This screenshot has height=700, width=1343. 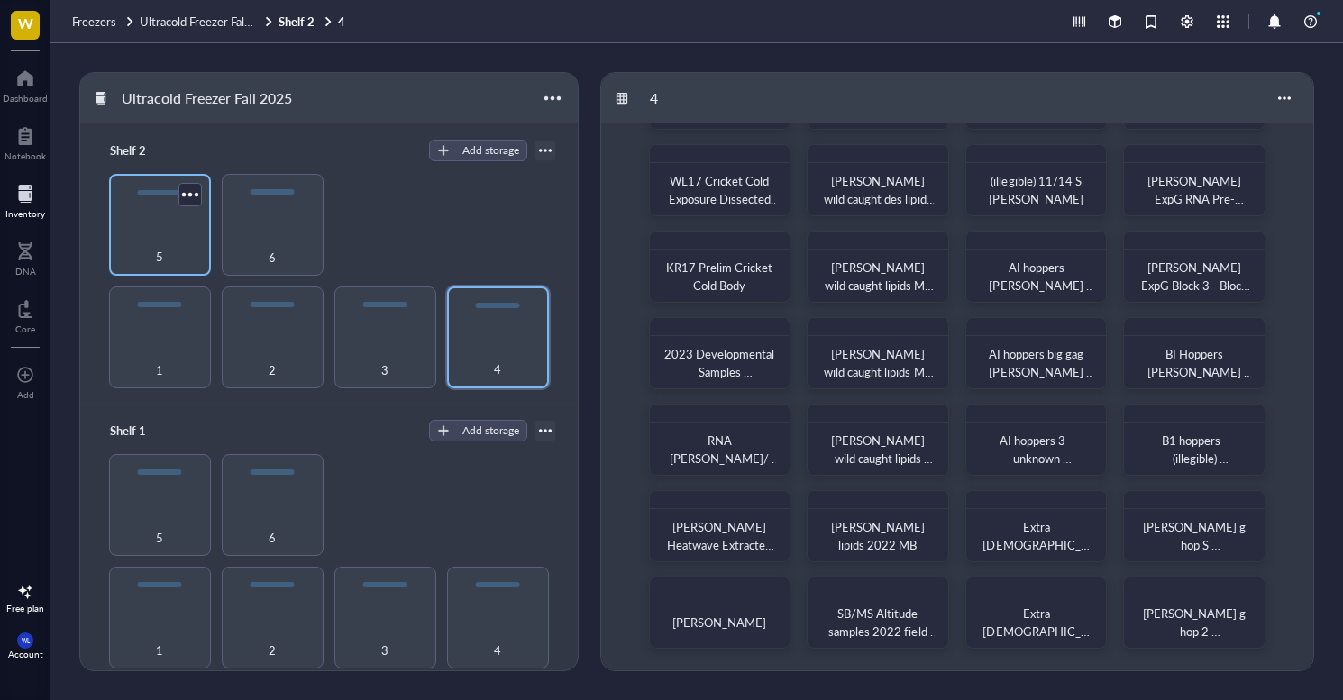 I want to click on a: Dashboard, so click(x=25, y=84).